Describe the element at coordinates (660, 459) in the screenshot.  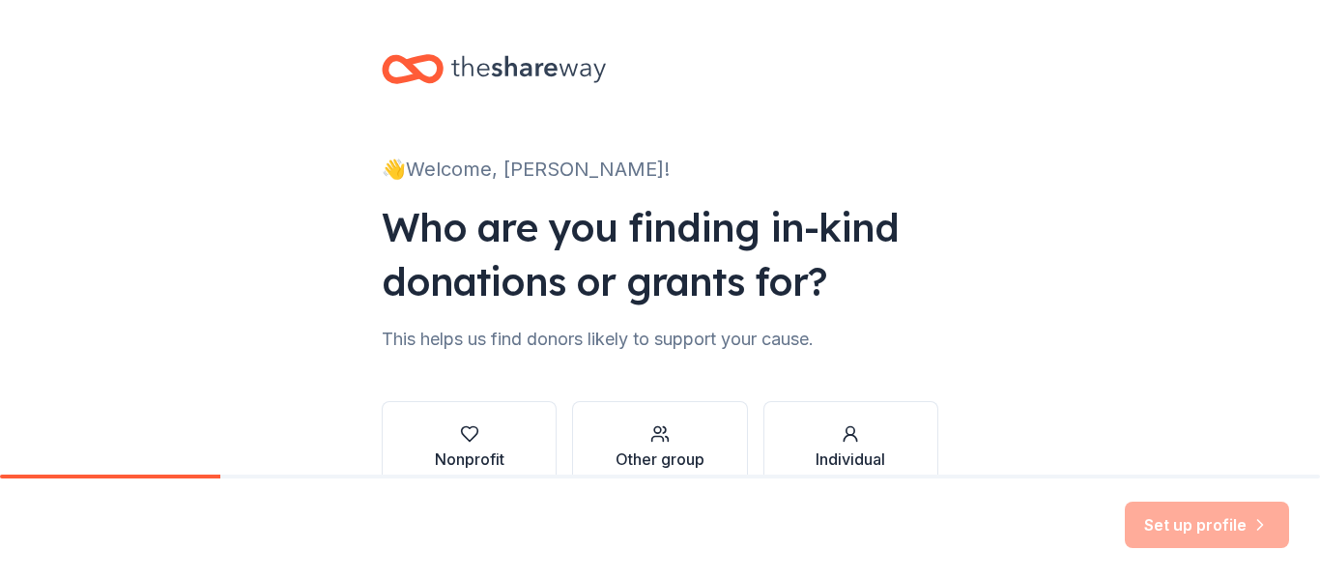
I see `div: Other group` at that location.